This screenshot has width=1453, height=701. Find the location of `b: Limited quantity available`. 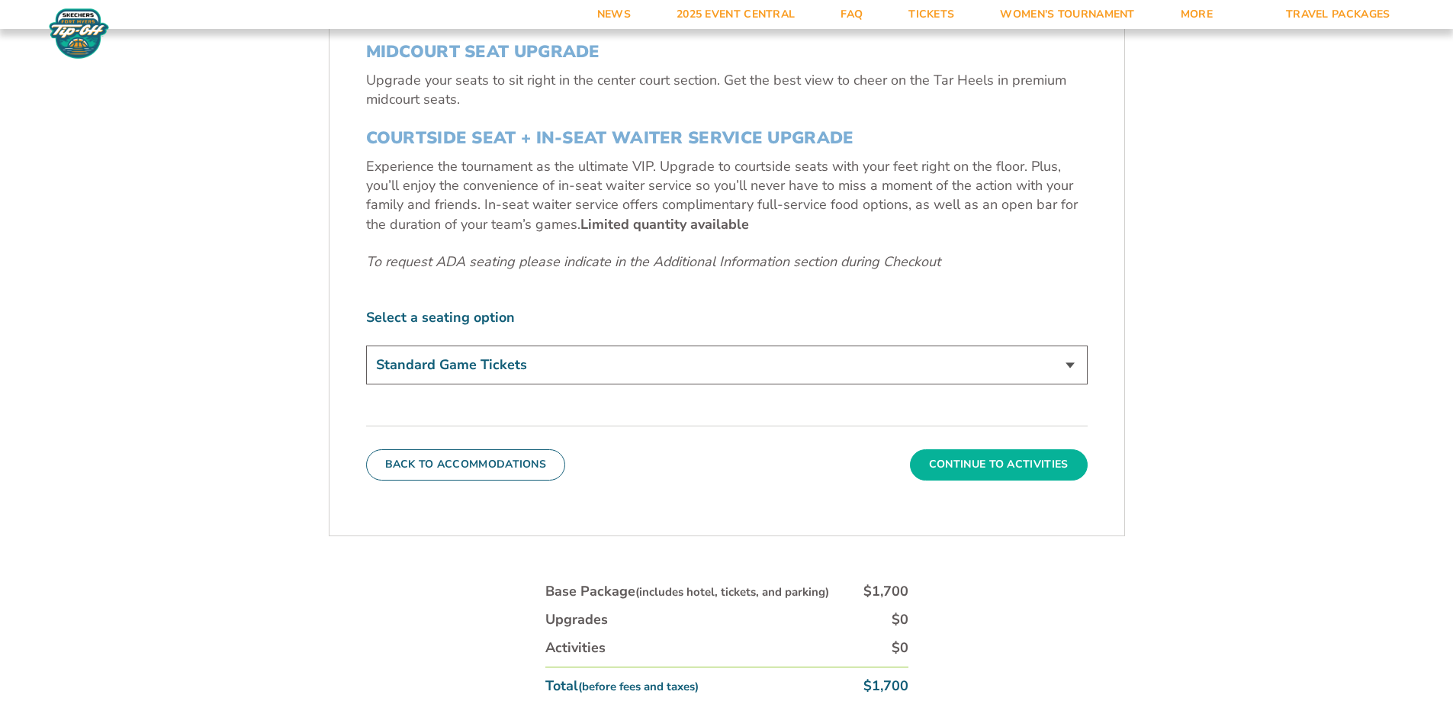

b: Limited quantity available is located at coordinates (664, 224).